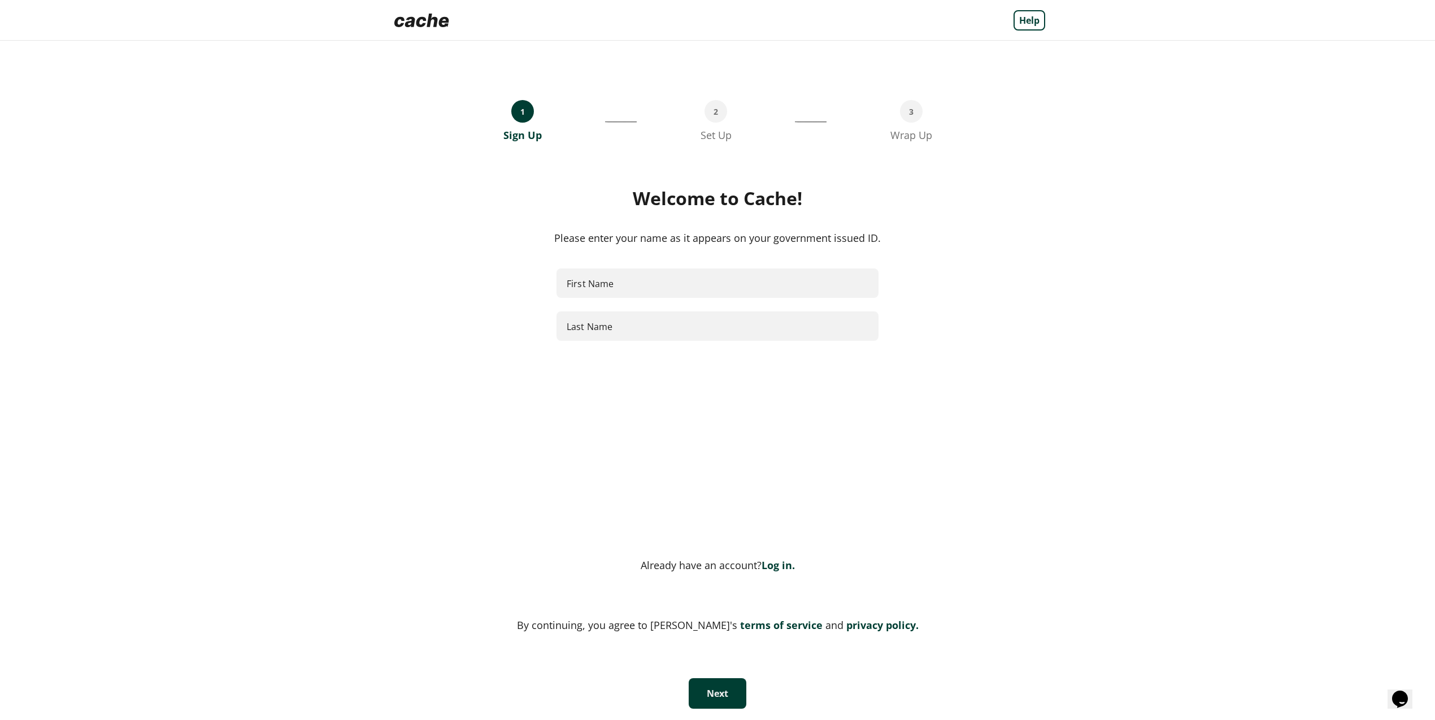 The width and height of the screenshot is (1435, 720). Describe the element at coordinates (716, 135) in the screenshot. I see `div: Set Up` at that location.